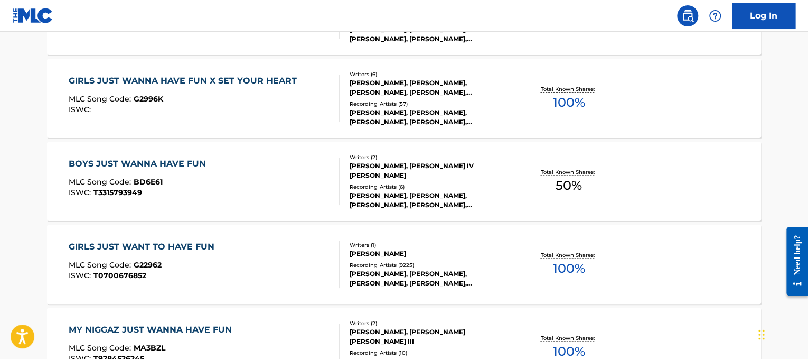  Describe the element at coordinates (715, 16) in the screenshot. I see `img: help` at that location.